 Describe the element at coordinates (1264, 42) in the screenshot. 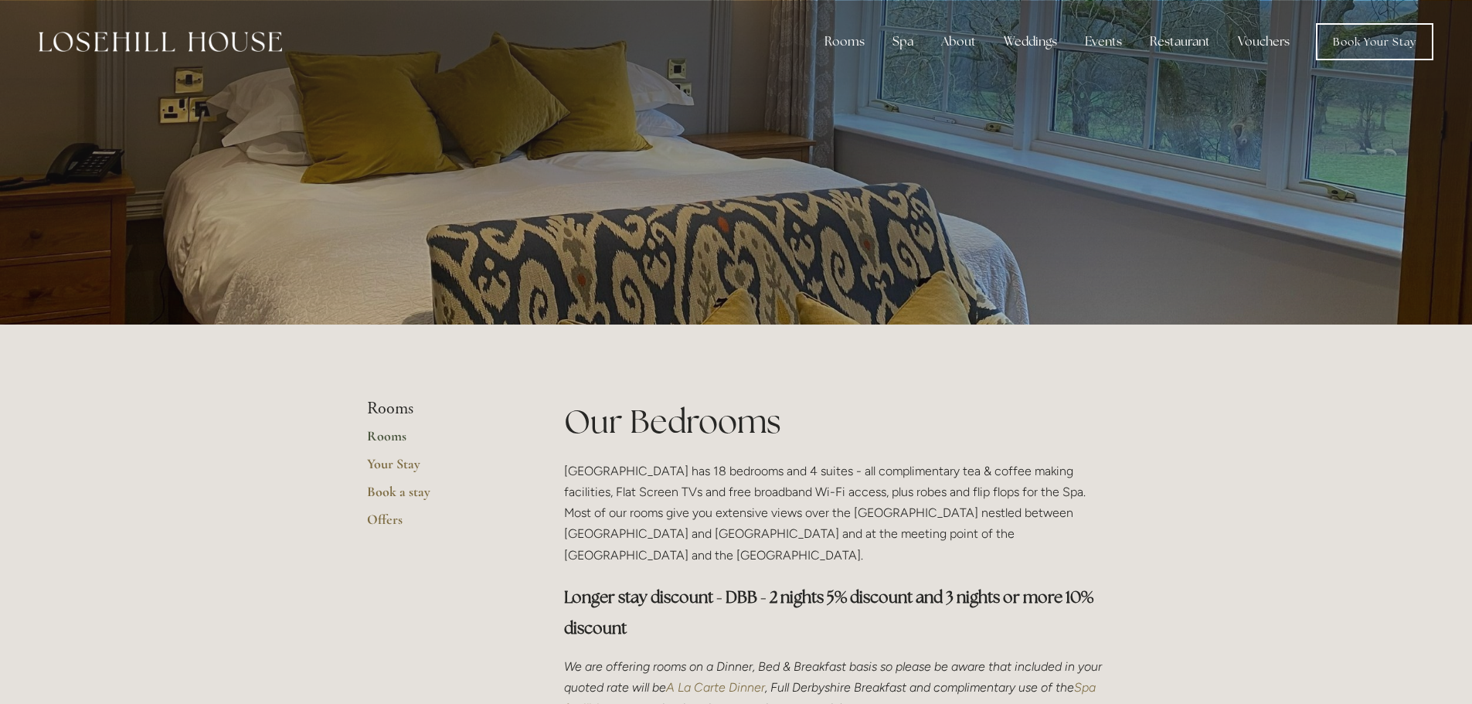

I see `a: Vouchers` at that location.